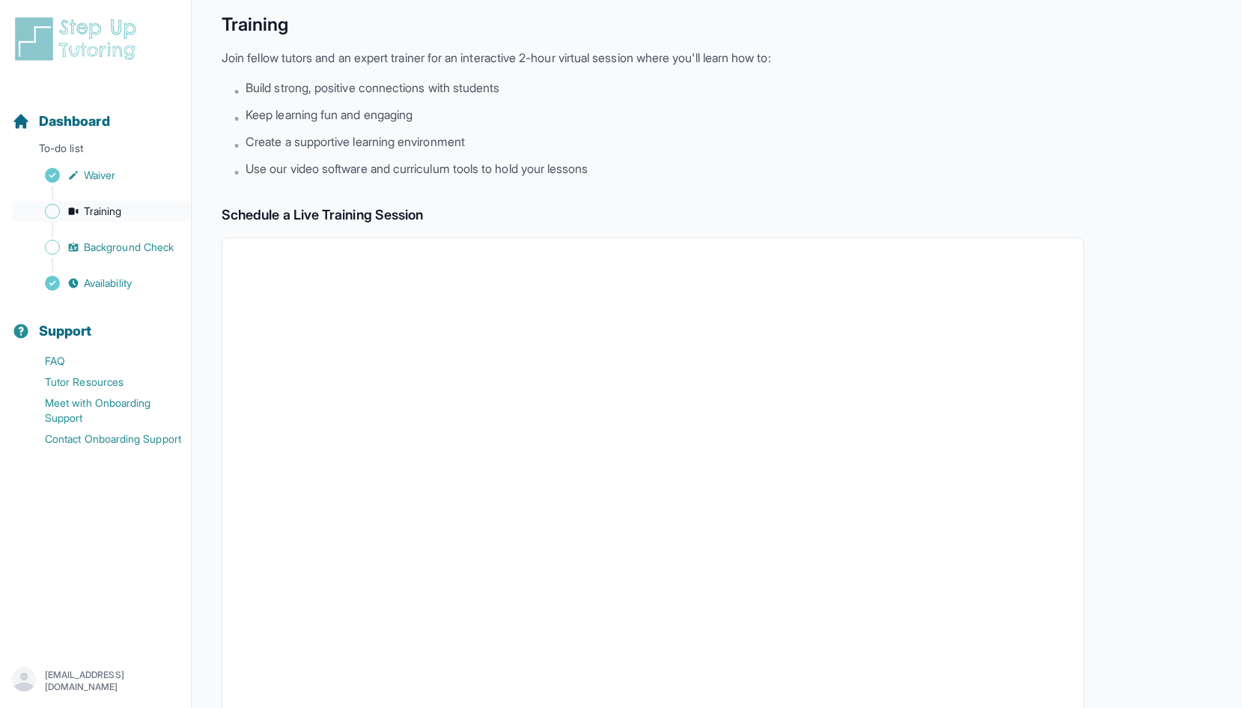  I want to click on span: Background Check, so click(129, 247).